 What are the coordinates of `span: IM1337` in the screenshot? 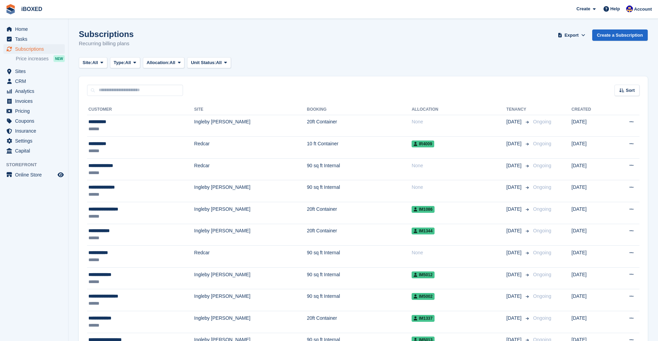 It's located at (423, 318).